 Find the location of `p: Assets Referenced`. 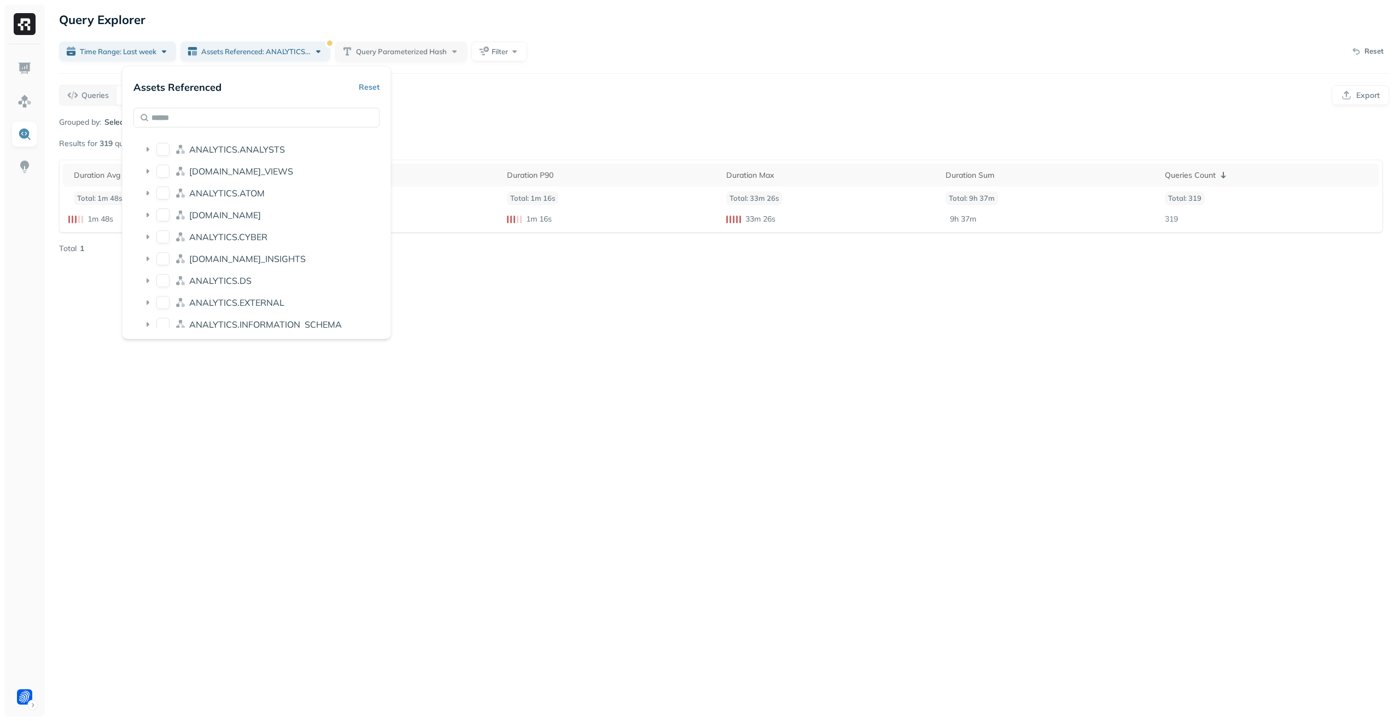

p: Assets Referenced is located at coordinates (177, 87).